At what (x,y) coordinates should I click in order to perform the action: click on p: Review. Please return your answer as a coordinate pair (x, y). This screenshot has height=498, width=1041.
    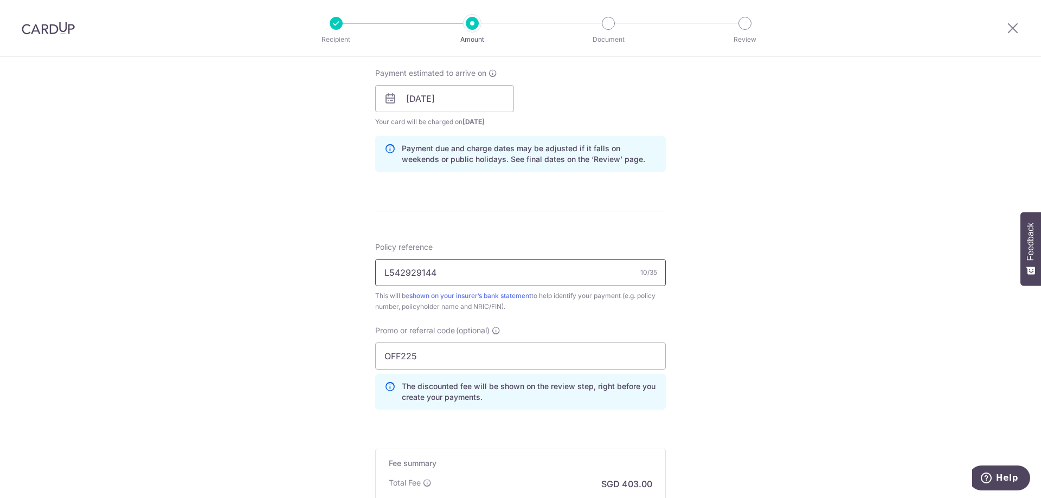
    Looking at the image, I should click on (745, 40).